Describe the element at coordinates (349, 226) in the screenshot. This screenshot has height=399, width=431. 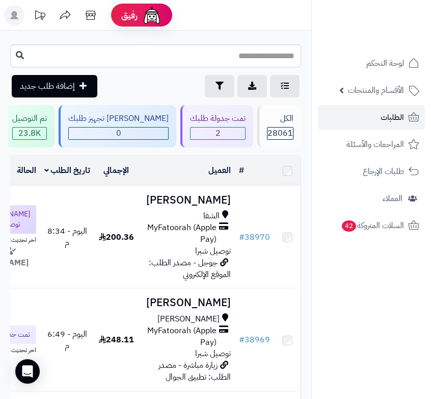
I see `span: 42` at that location.